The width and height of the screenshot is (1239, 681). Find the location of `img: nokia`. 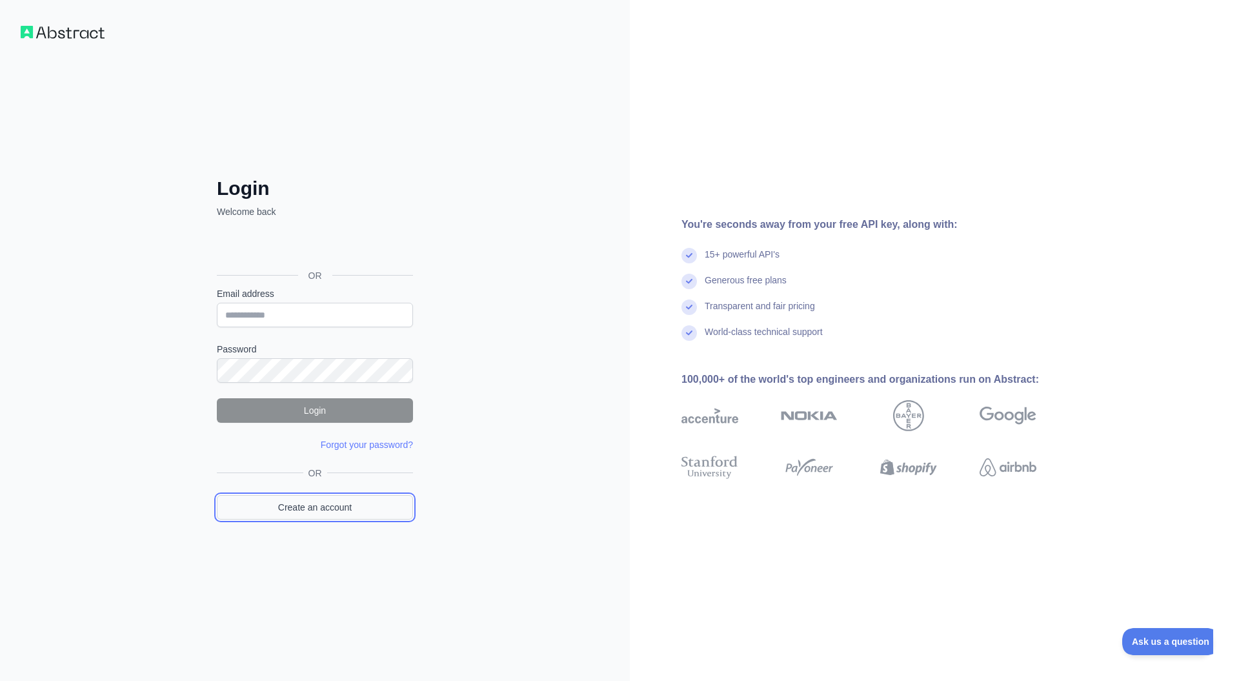

img: nokia is located at coordinates (809, 415).